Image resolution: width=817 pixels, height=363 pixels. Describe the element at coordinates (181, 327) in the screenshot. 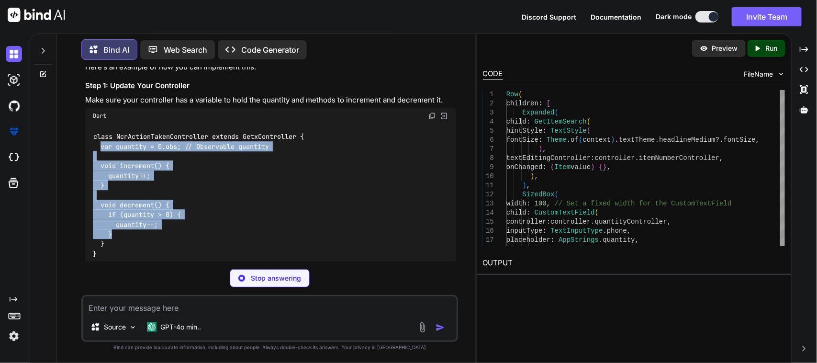

I see `p: GPT-4o min..` at that location.